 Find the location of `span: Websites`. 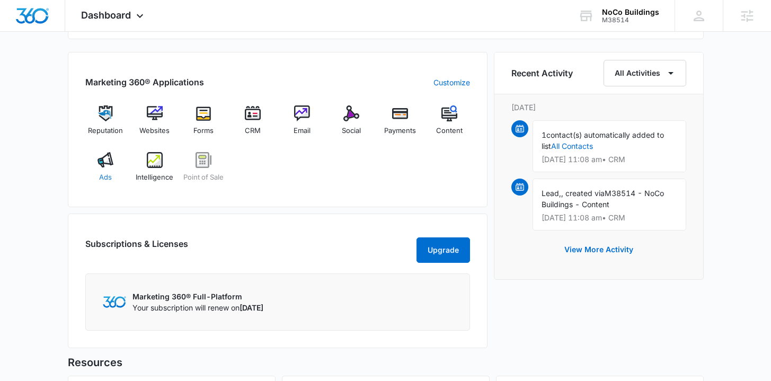

span: Websites is located at coordinates (154, 131).